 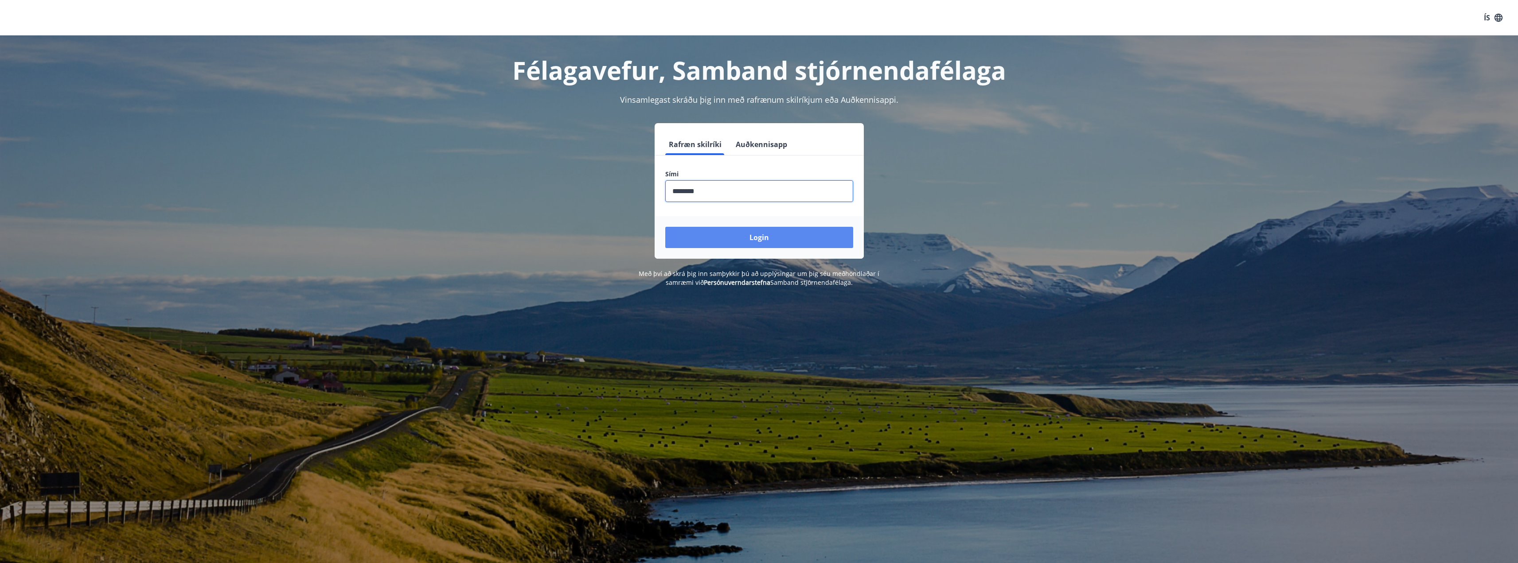 I want to click on a: Persónuverndarstefna, so click(x=737, y=282).